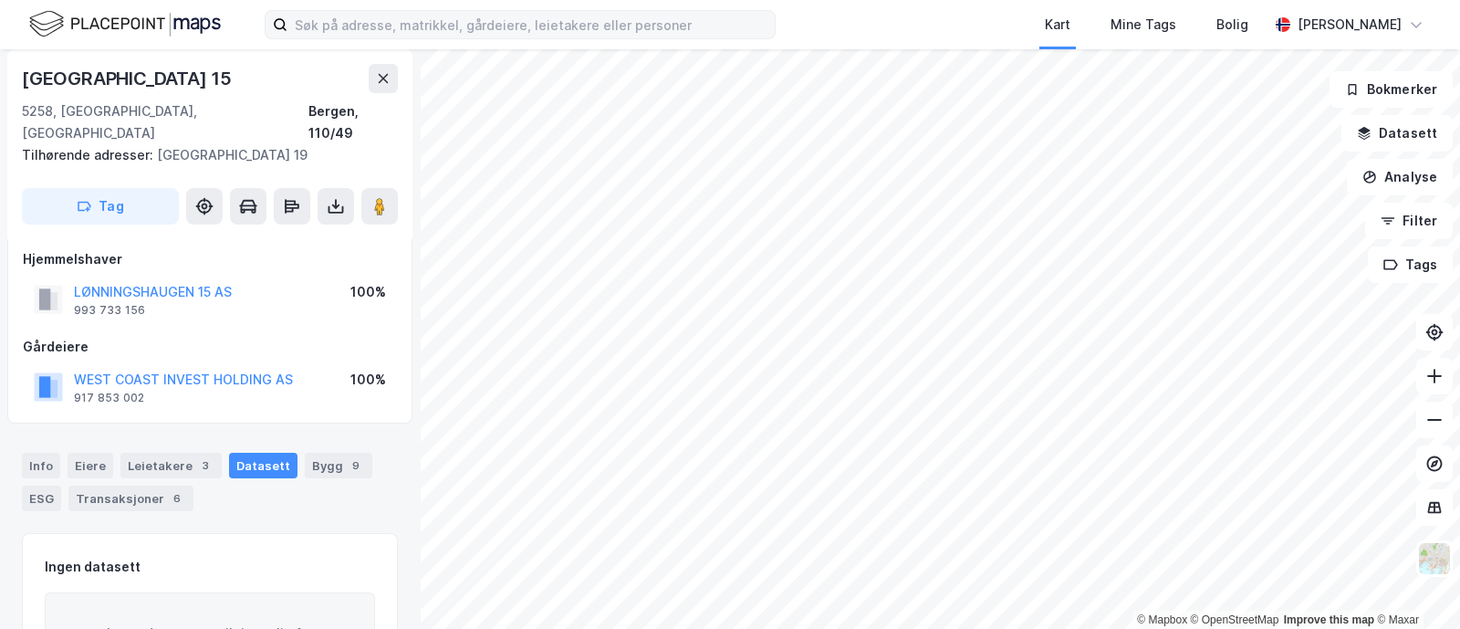  What do you see at coordinates (109, 310) in the screenshot?
I see `div: 993 733 156` at bounding box center [109, 310].